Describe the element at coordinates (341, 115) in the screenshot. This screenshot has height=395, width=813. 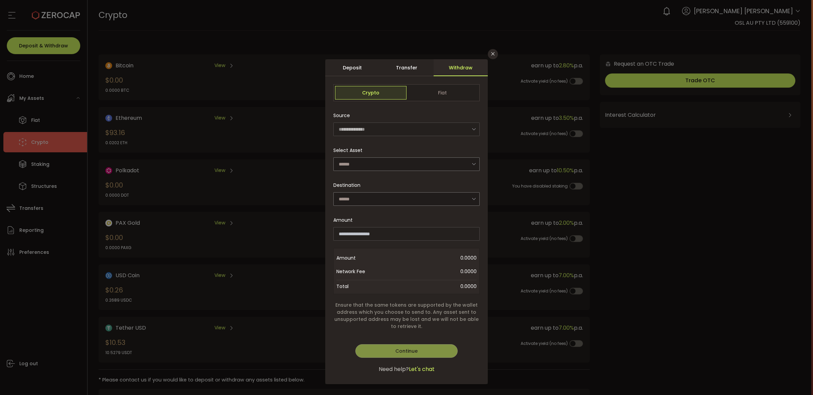
I see `span: Source` at that location.